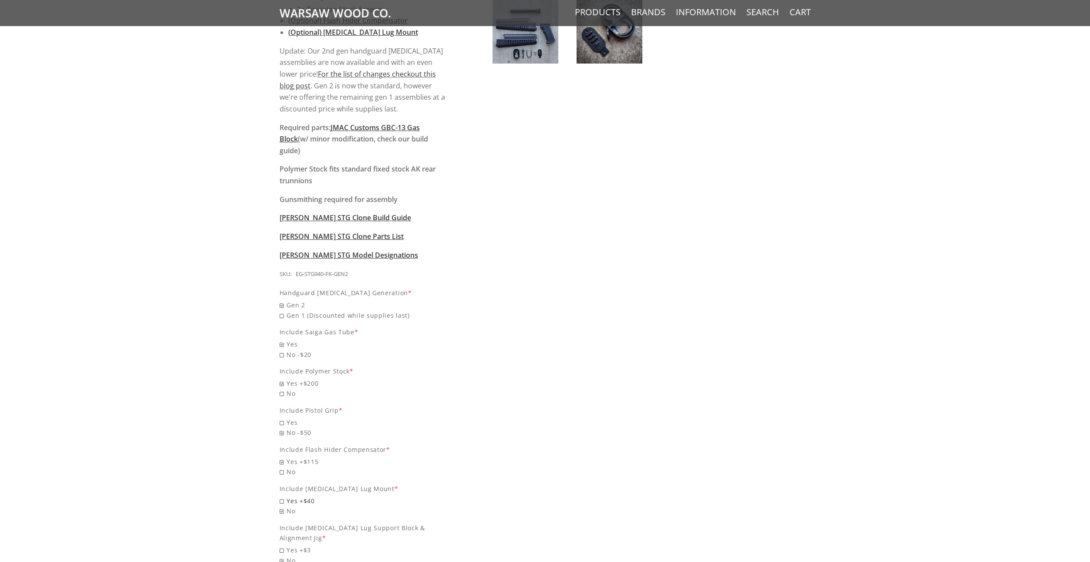 This screenshot has height=562, width=1090. I want to click on span: No -$50, so click(363, 432).